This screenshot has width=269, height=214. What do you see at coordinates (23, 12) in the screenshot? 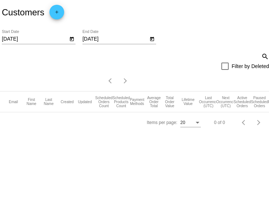
I see `h2: Customers` at bounding box center [23, 12].